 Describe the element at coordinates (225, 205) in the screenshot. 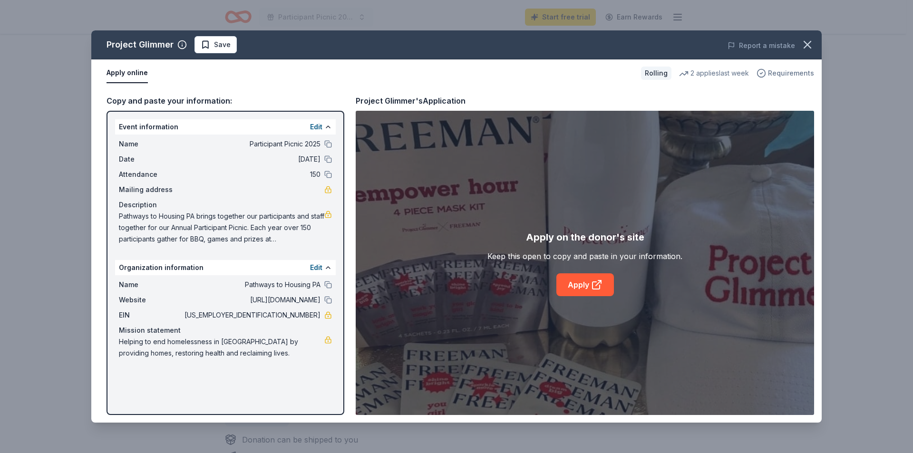

I see `div: Description` at that location.